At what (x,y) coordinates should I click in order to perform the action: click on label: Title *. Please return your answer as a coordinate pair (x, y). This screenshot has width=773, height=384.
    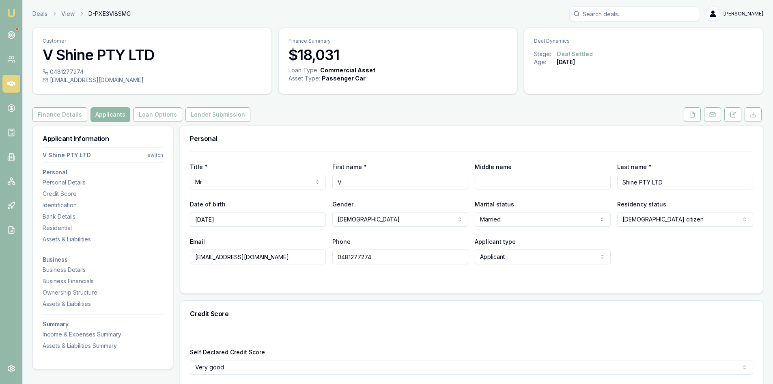
    Looking at the image, I should click on (199, 166).